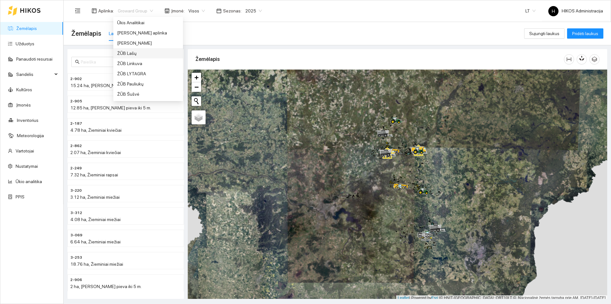 The height and width of the screenshot is (304, 611). I want to click on span: 3-069, so click(76, 235).